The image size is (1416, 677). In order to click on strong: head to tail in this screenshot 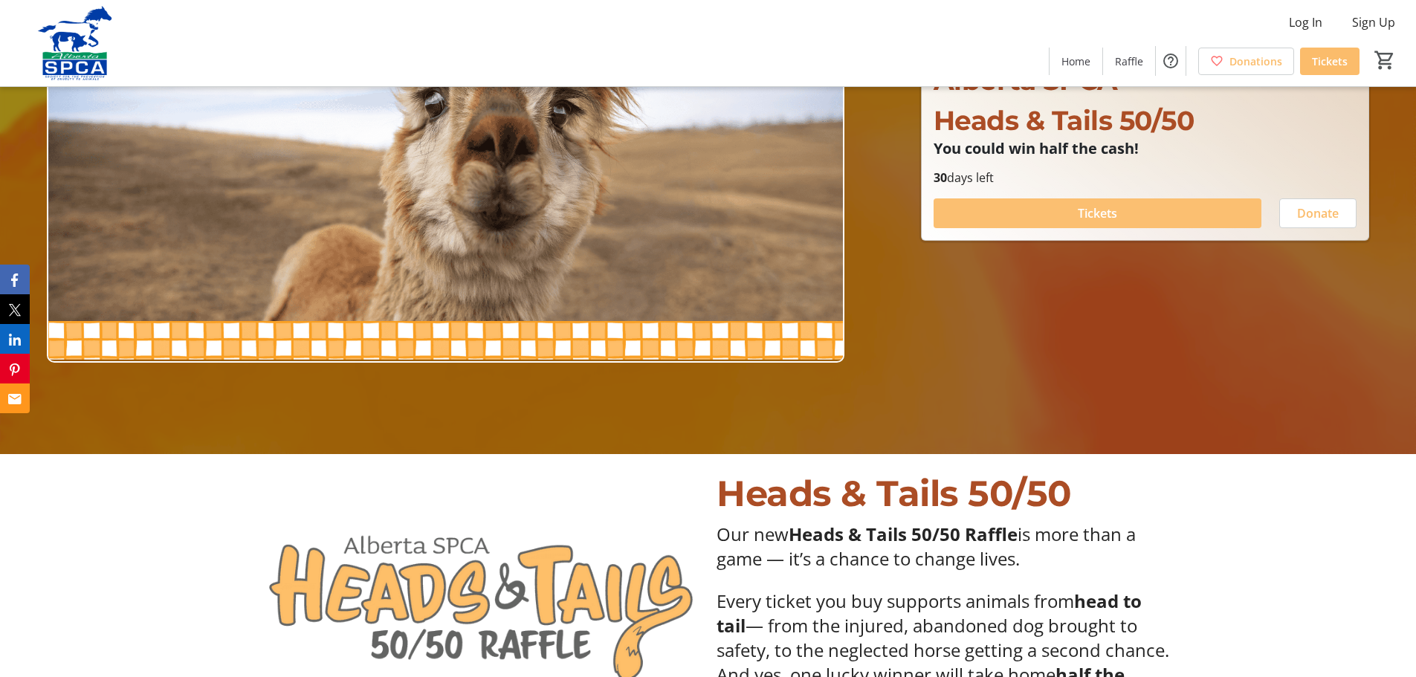, I will do `click(929, 613)`.